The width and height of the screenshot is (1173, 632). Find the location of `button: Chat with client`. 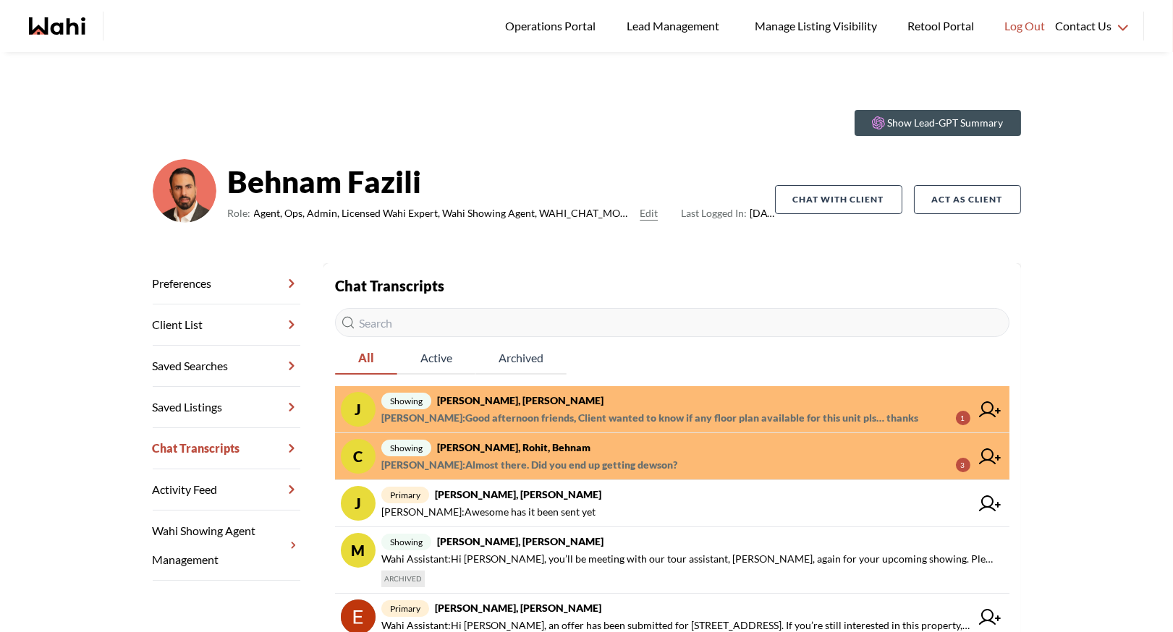

button: Chat with client is located at coordinates (839, 200).